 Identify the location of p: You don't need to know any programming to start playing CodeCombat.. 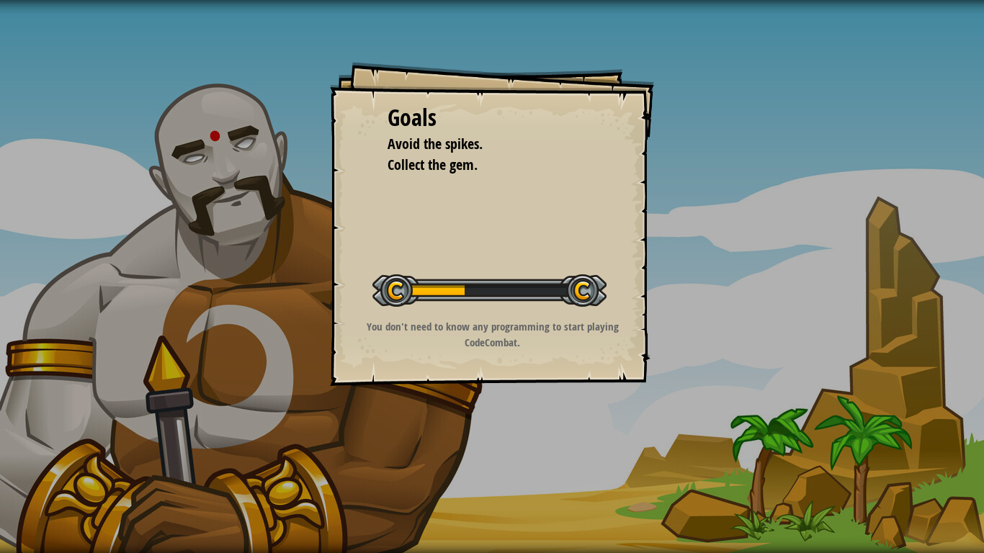
(492, 334).